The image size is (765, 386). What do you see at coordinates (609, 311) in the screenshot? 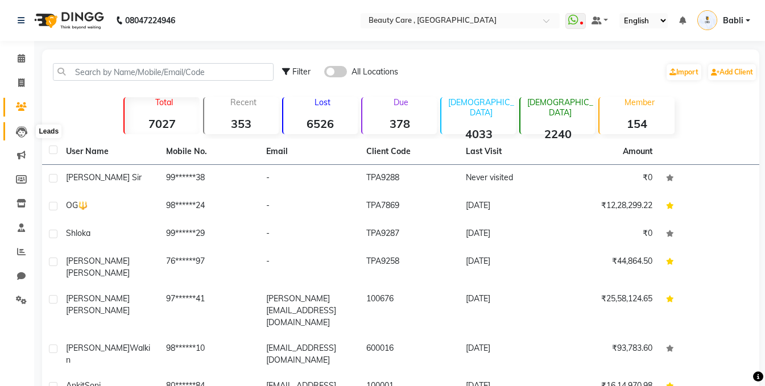
I see `td: ₹25,58,124.65` at bounding box center [609, 311].